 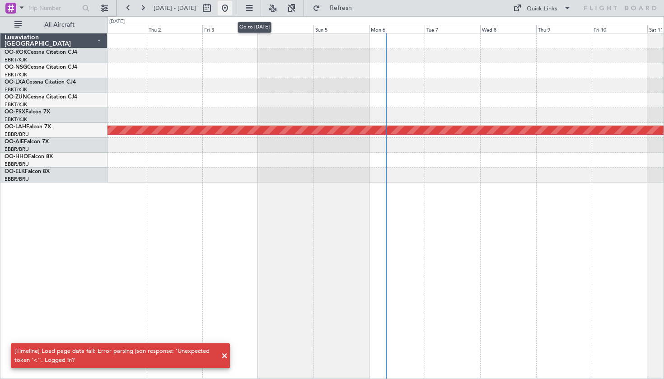 What do you see at coordinates (27, 142) in the screenshot?
I see `a: OO-AIEFalcon 7X` at bounding box center [27, 142].